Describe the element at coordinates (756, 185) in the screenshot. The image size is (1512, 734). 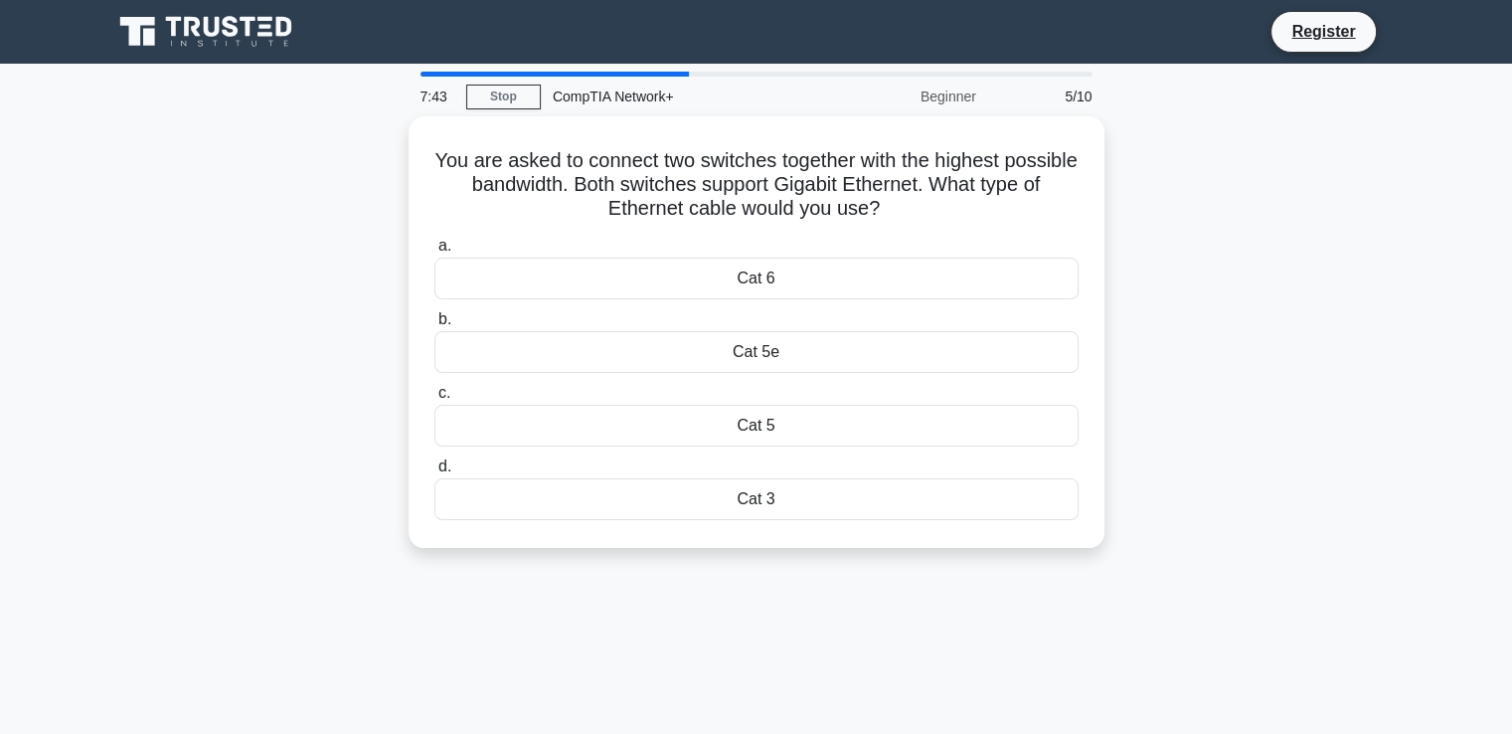
I see `h5: You are asked to connect two switches together with the highest possible bandwidth. Both switches...` at that location.